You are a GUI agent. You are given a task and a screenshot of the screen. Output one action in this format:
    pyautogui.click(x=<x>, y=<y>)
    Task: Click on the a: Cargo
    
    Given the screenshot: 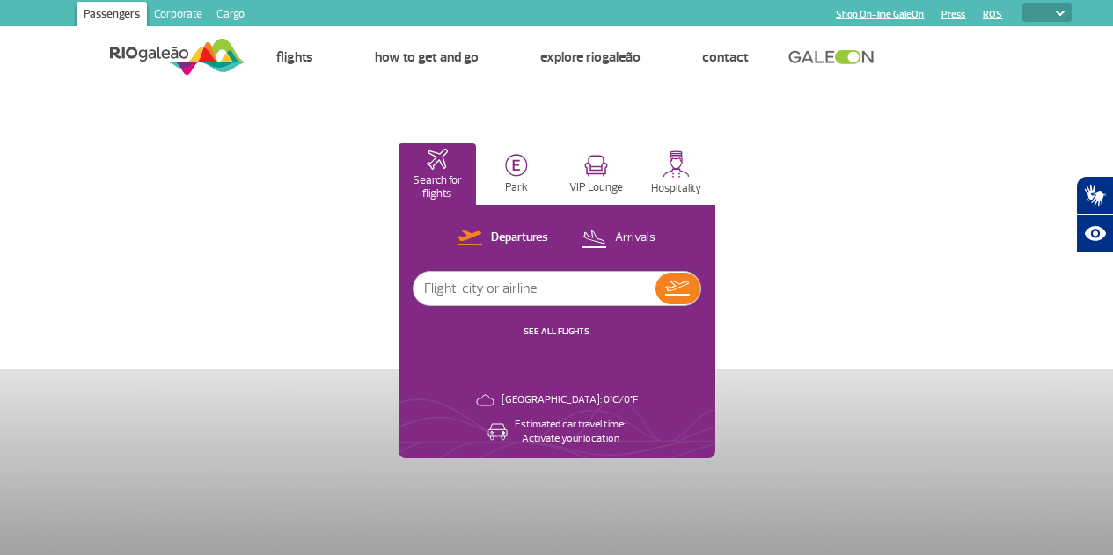 What is the action you would take?
    pyautogui.click(x=231, y=16)
    